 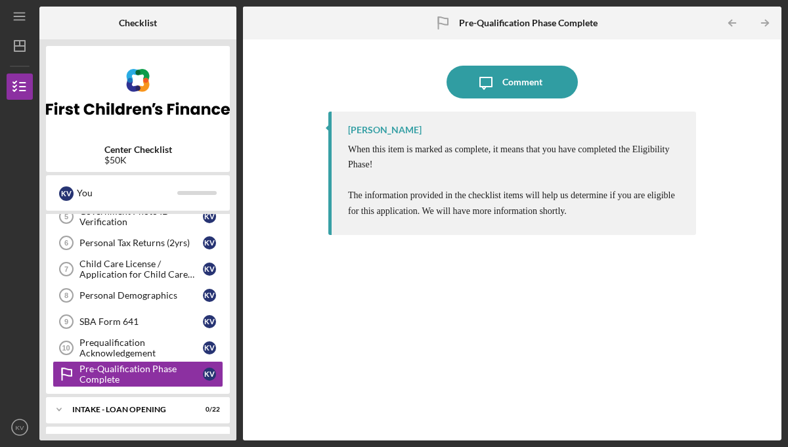 I want to click on div: $50K, so click(x=138, y=160).